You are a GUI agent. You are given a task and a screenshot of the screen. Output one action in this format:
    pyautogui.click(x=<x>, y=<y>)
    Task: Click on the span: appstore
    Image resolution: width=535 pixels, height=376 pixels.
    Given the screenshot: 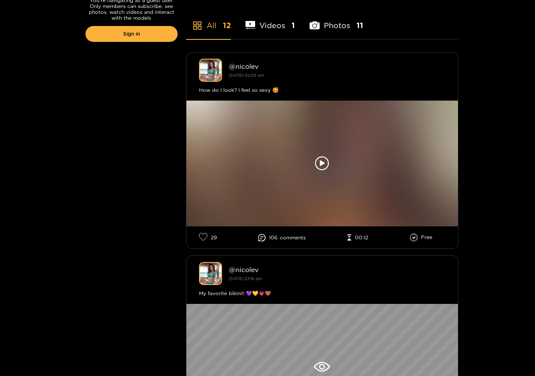 What is the action you would take?
    pyautogui.click(x=197, y=26)
    